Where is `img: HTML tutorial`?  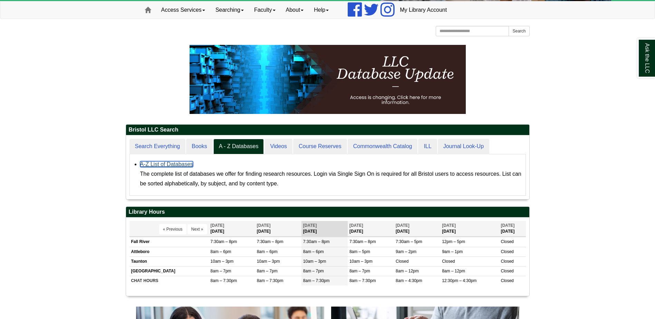 img: HTML tutorial is located at coordinates (328, 79).